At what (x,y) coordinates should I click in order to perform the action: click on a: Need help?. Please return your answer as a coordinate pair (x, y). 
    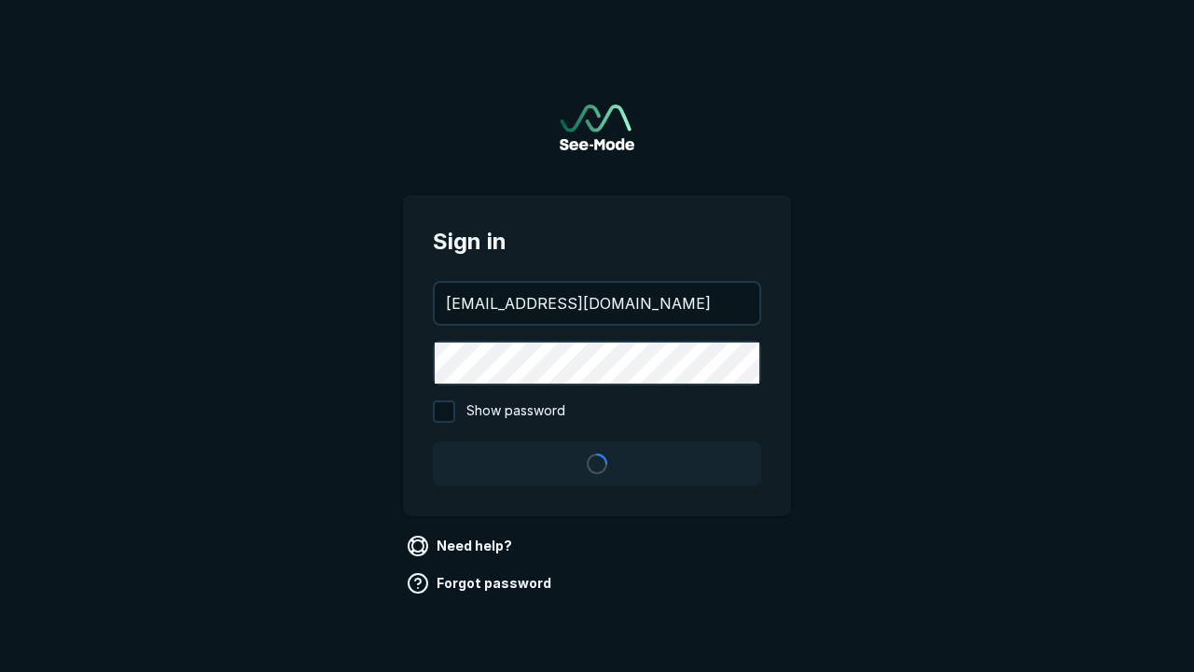
    Looking at the image, I should click on (461, 546).